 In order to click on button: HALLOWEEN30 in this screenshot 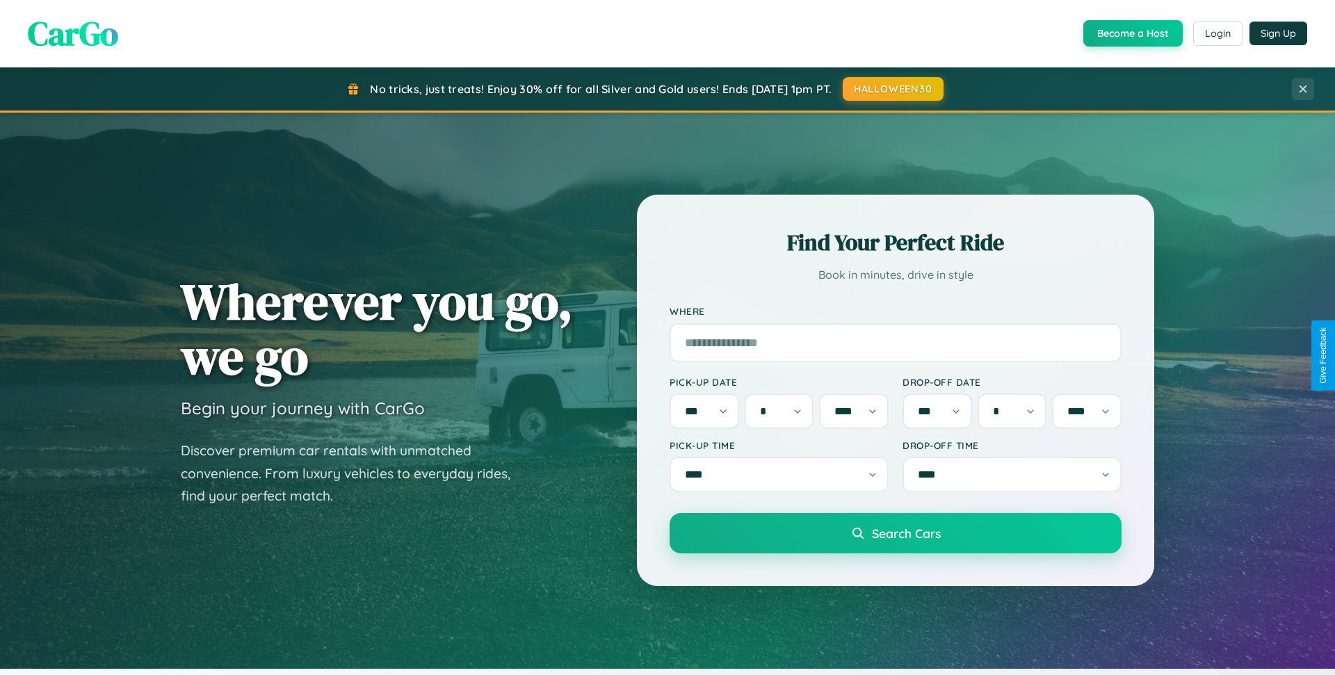, I will do `click(893, 89)`.